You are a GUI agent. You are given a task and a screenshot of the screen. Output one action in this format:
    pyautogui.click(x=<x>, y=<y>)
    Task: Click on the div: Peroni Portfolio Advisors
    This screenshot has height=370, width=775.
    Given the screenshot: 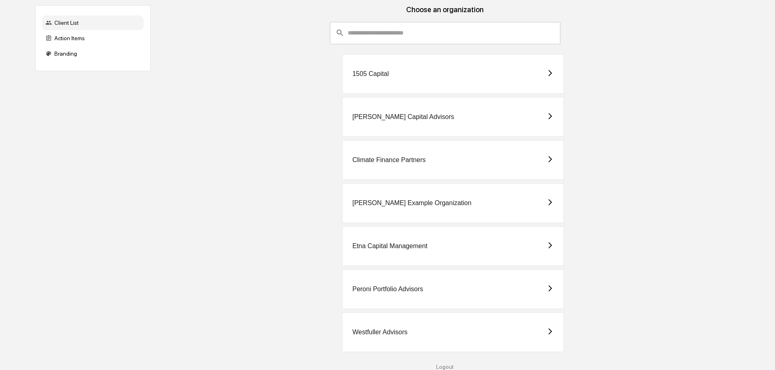 What is the action you would take?
    pyautogui.click(x=388, y=289)
    